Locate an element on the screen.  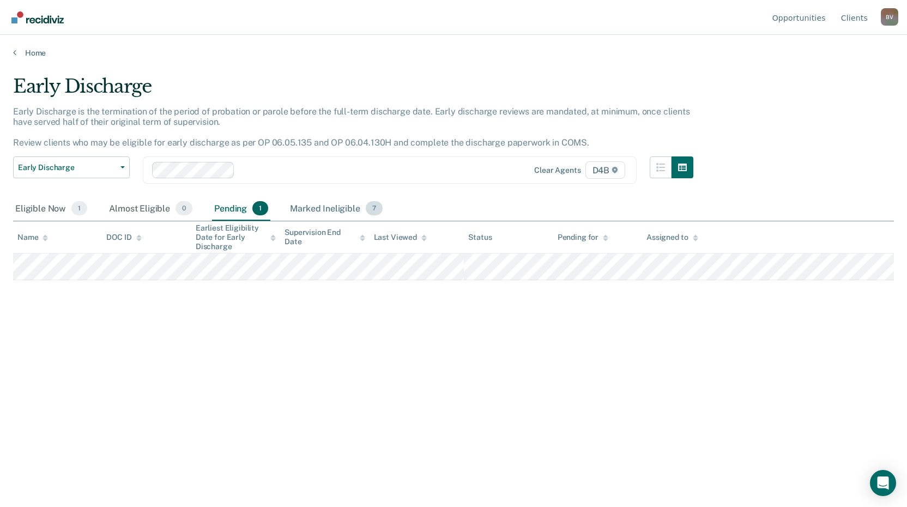
a: Home is located at coordinates (454, 53).